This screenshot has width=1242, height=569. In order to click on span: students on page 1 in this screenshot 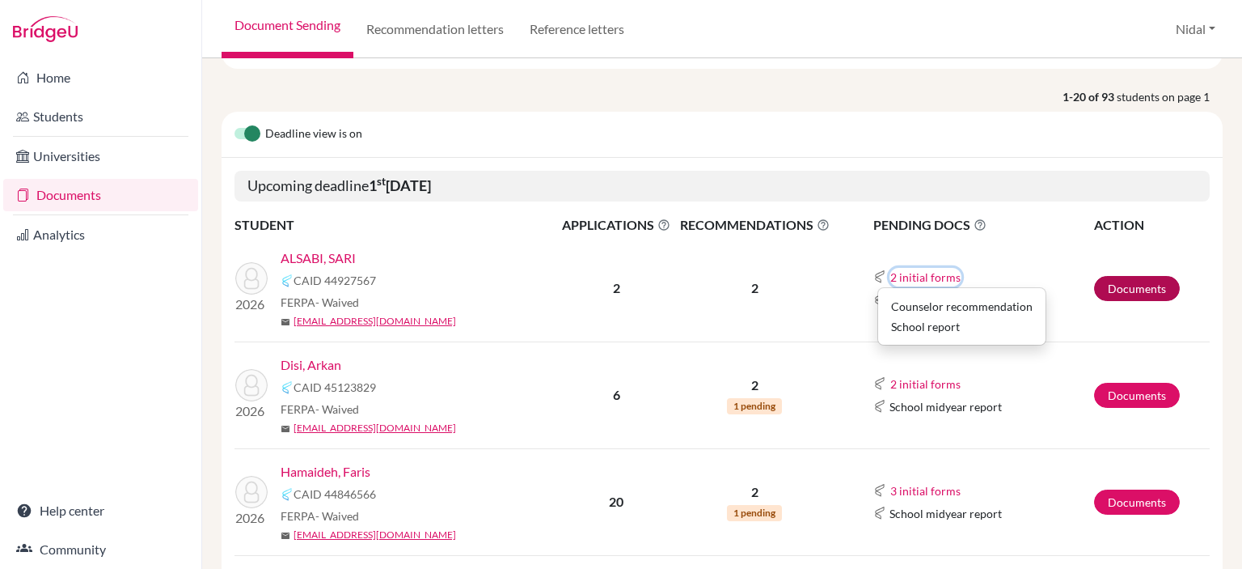, I will do `click(1169, 96)`.